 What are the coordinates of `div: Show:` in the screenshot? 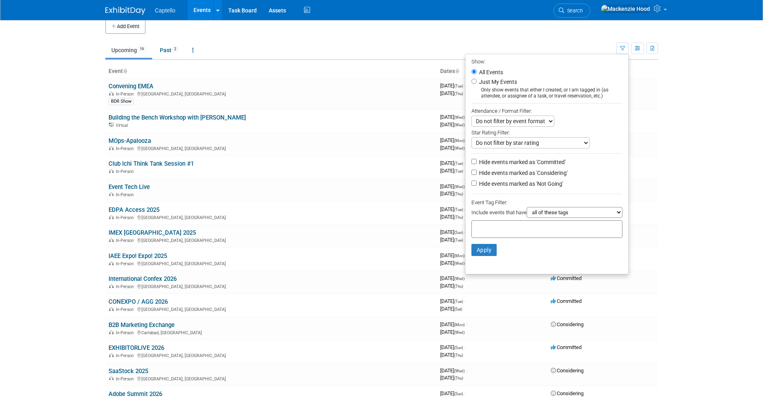 It's located at (547, 61).